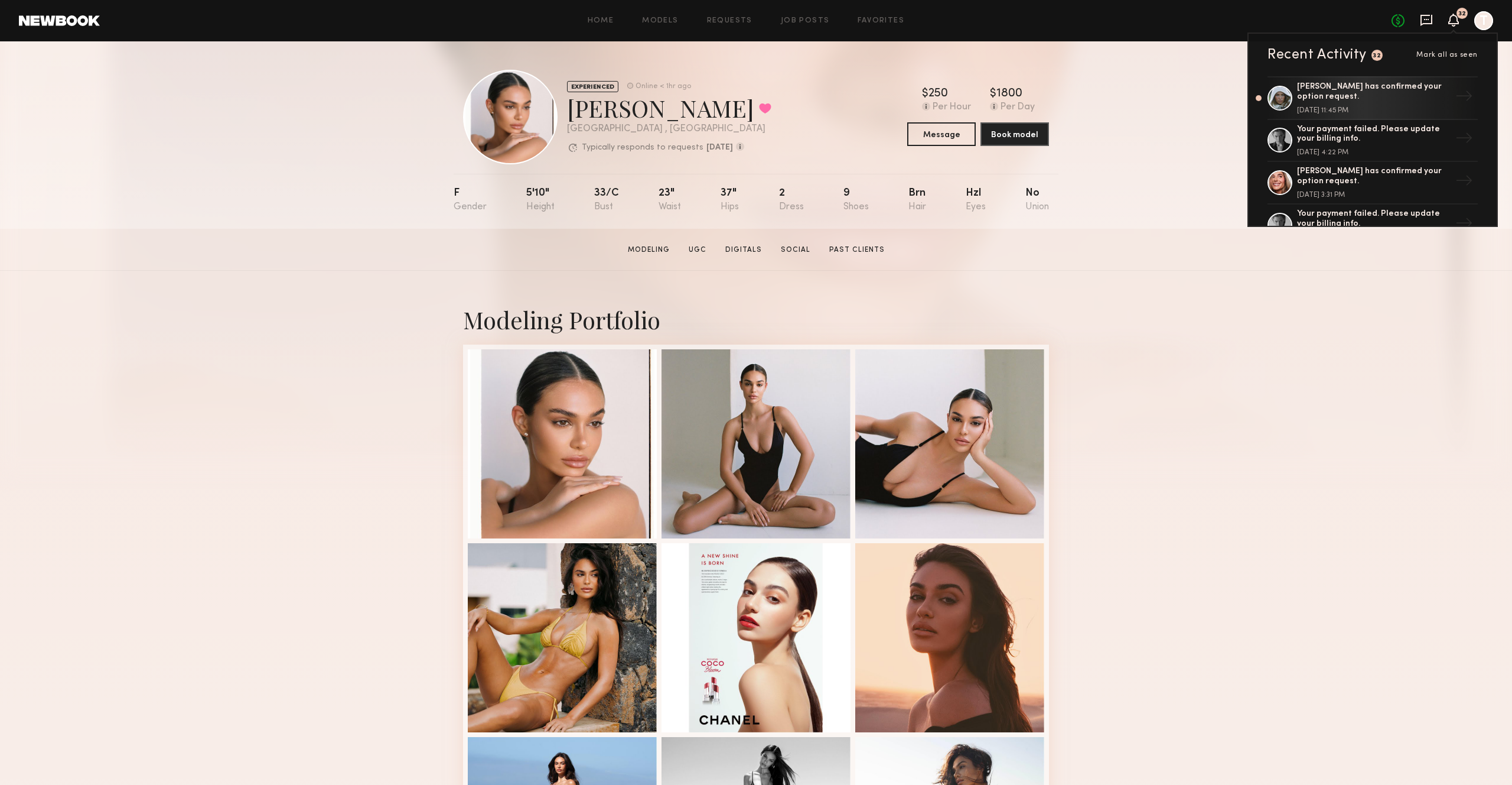 The width and height of the screenshot is (1512, 785). What do you see at coordinates (857, 250) in the screenshot?
I see `a: Past Clients` at bounding box center [857, 250].